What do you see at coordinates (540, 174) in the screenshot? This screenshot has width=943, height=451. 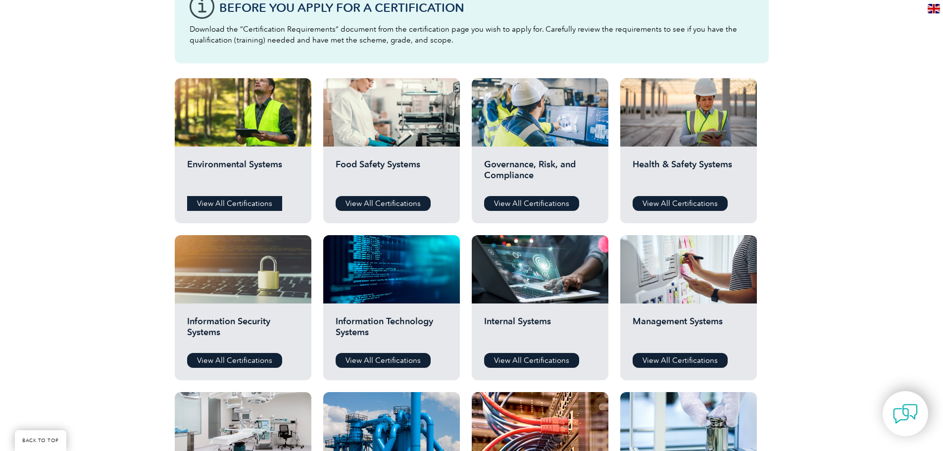 I see `h2: Governance, Risk, and Compliance` at bounding box center [540, 174].